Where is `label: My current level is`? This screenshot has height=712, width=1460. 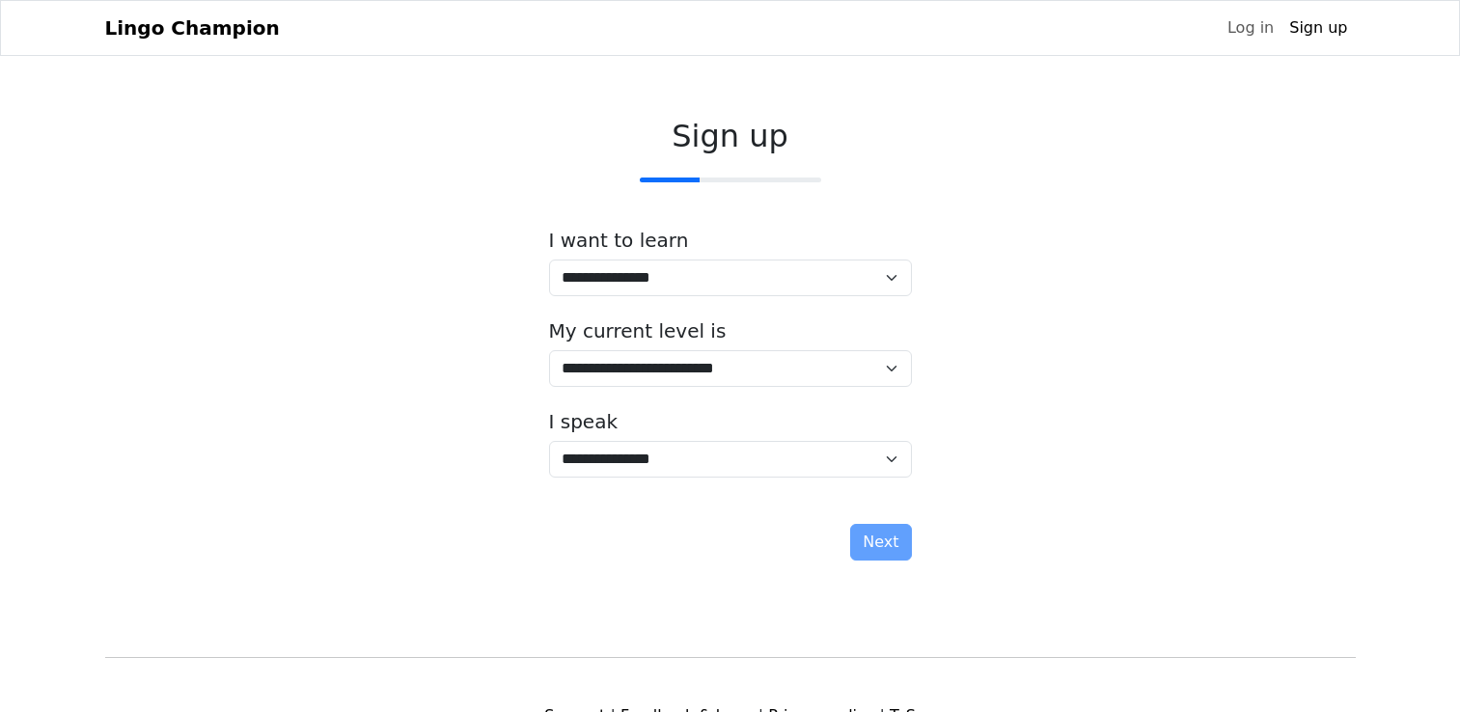 label: My current level is is located at coordinates (638, 331).